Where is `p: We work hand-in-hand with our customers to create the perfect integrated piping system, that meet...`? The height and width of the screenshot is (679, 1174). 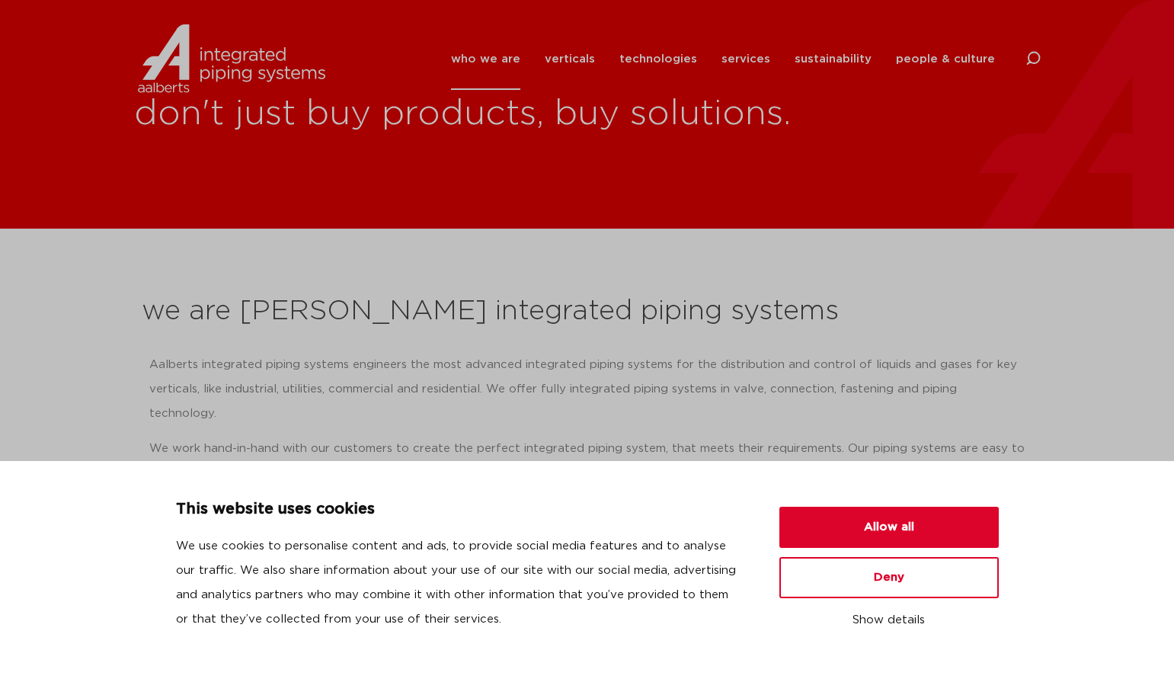 p: We work hand-in-hand with our customers to create the perfect integrated piping system, that meet... is located at coordinates (588, 473).